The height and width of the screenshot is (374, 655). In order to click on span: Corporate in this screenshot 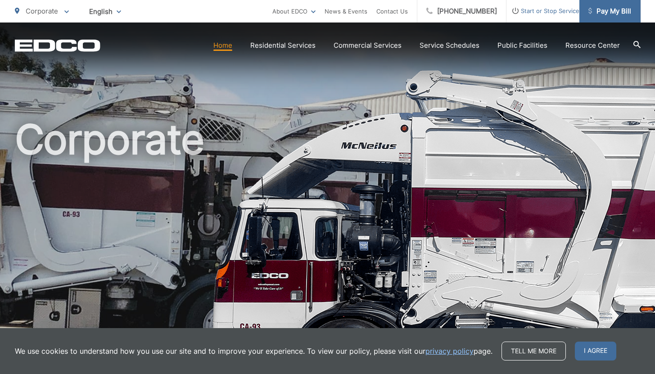, I will do `click(42, 11)`.